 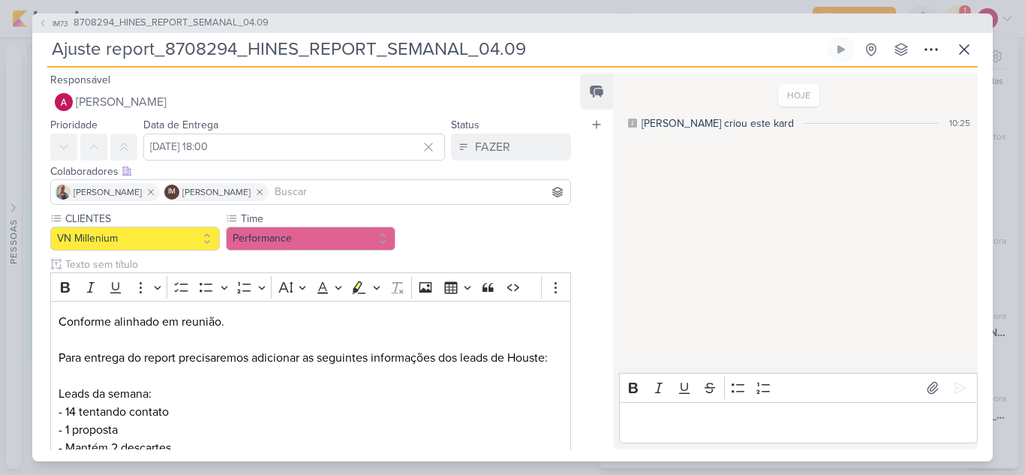 What do you see at coordinates (419, 192) in the screenshot?
I see `input: Buscar` at bounding box center [419, 192].